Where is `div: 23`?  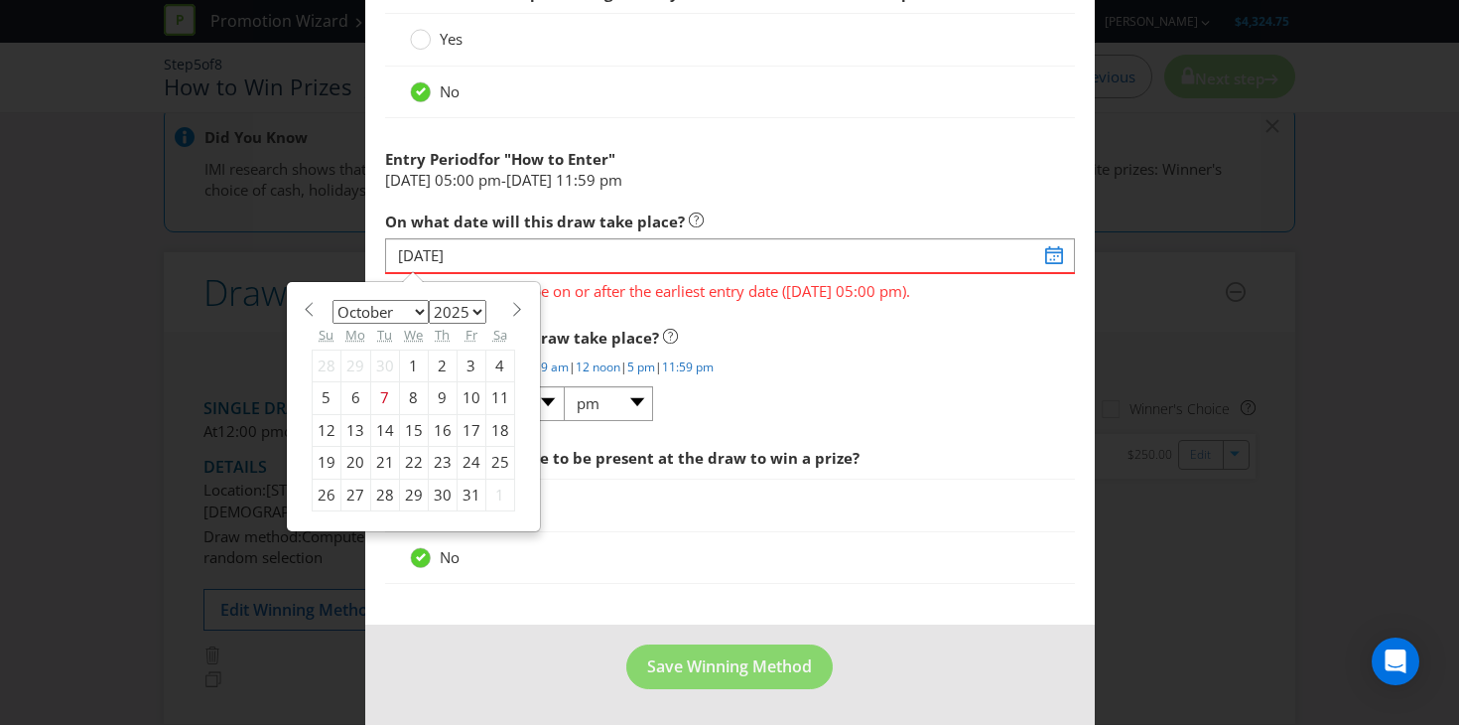 div: 23 is located at coordinates (442, 462).